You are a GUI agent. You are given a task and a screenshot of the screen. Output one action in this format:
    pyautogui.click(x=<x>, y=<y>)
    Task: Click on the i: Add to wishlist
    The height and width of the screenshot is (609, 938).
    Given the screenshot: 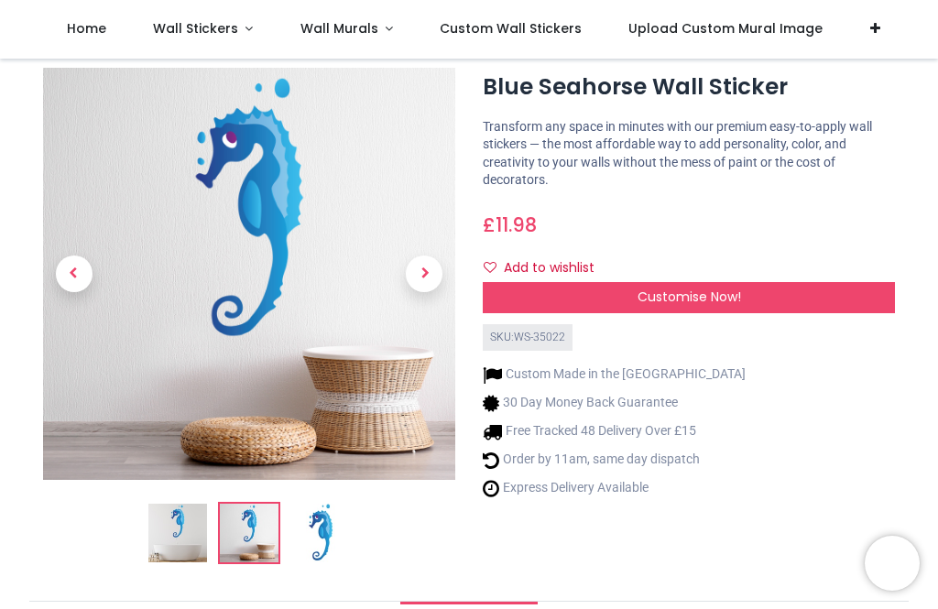 What is the action you would take?
    pyautogui.click(x=490, y=267)
    